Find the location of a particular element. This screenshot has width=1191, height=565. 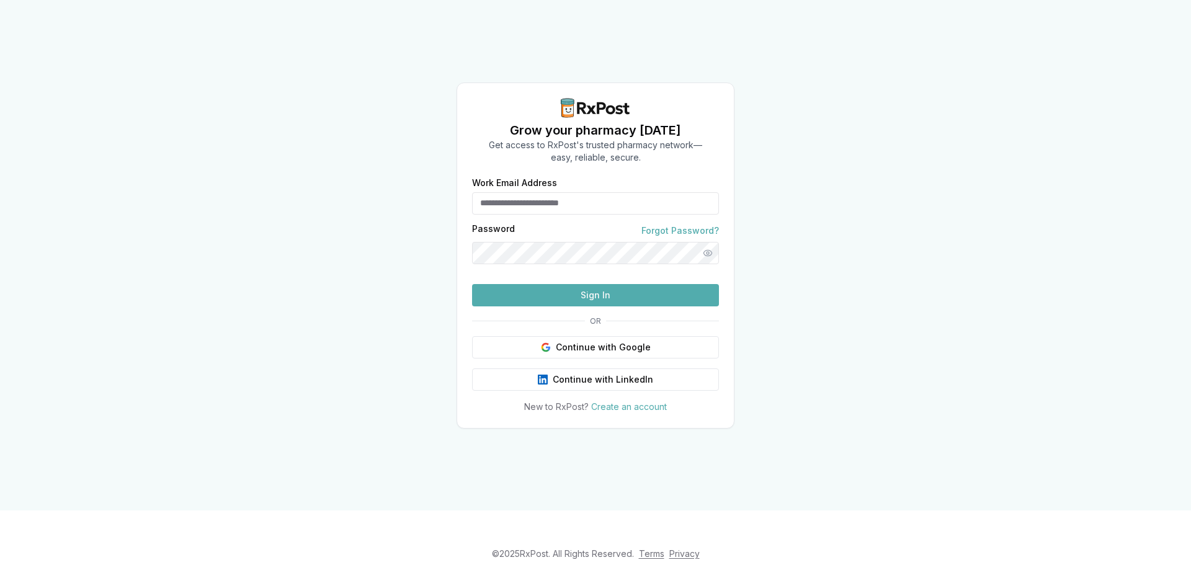

label: Work Email Address is located at coordinates (595, 183).